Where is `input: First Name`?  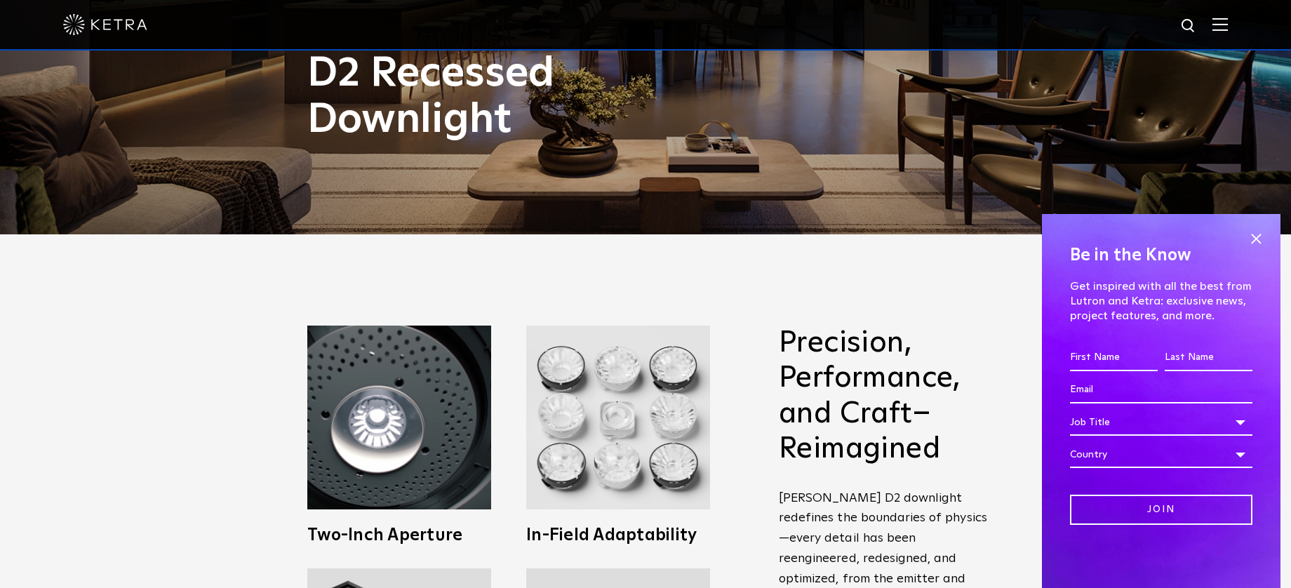 input: First Name is located at coordinates (1114, 358).